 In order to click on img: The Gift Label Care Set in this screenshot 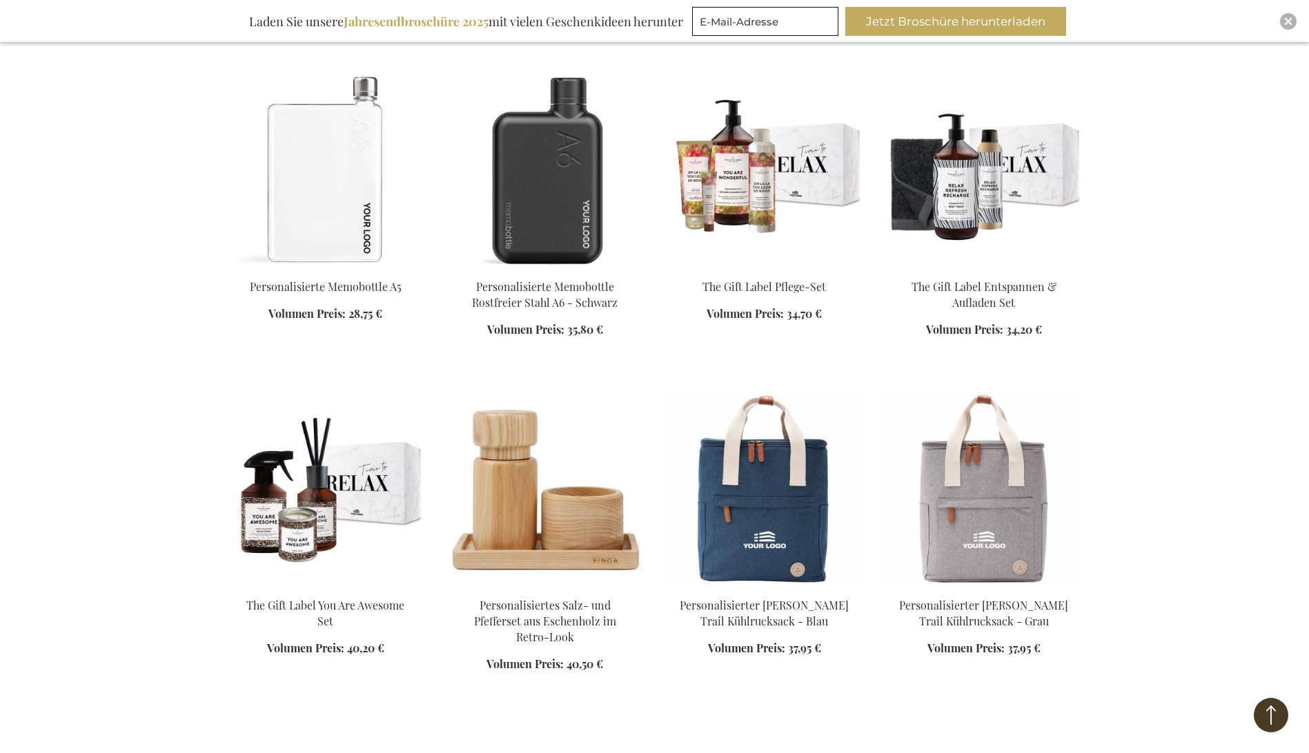, I will do `click(764, 171)`.